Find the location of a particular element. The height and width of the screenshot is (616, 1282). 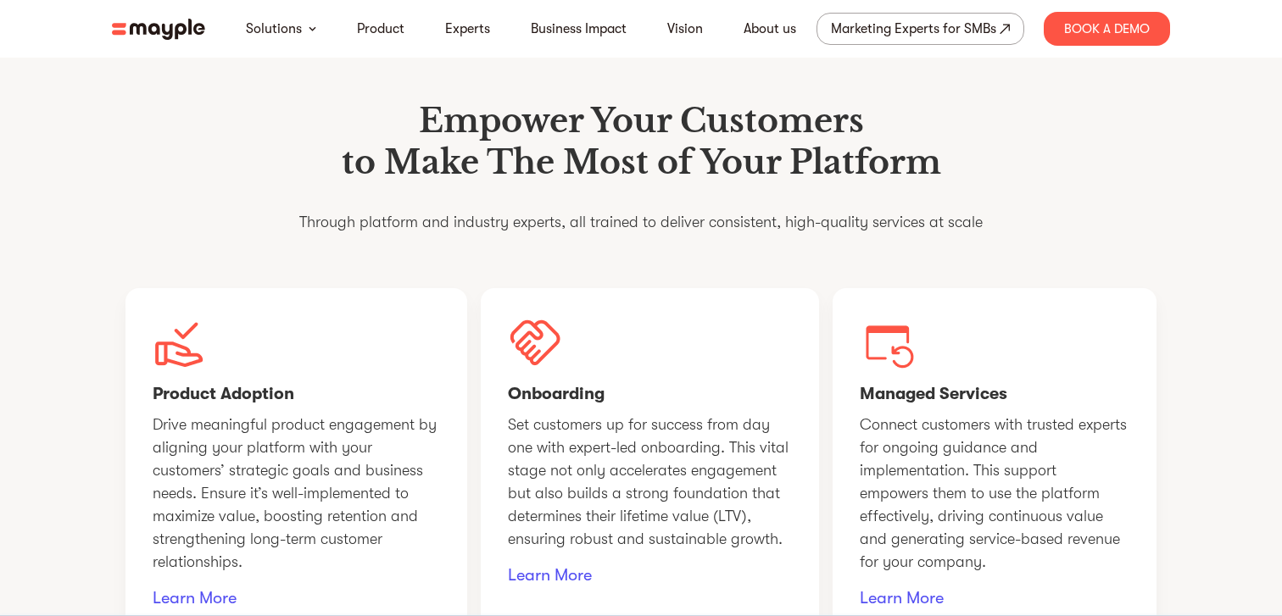

h4: Product Adoption is located at coordinates (296, 394).